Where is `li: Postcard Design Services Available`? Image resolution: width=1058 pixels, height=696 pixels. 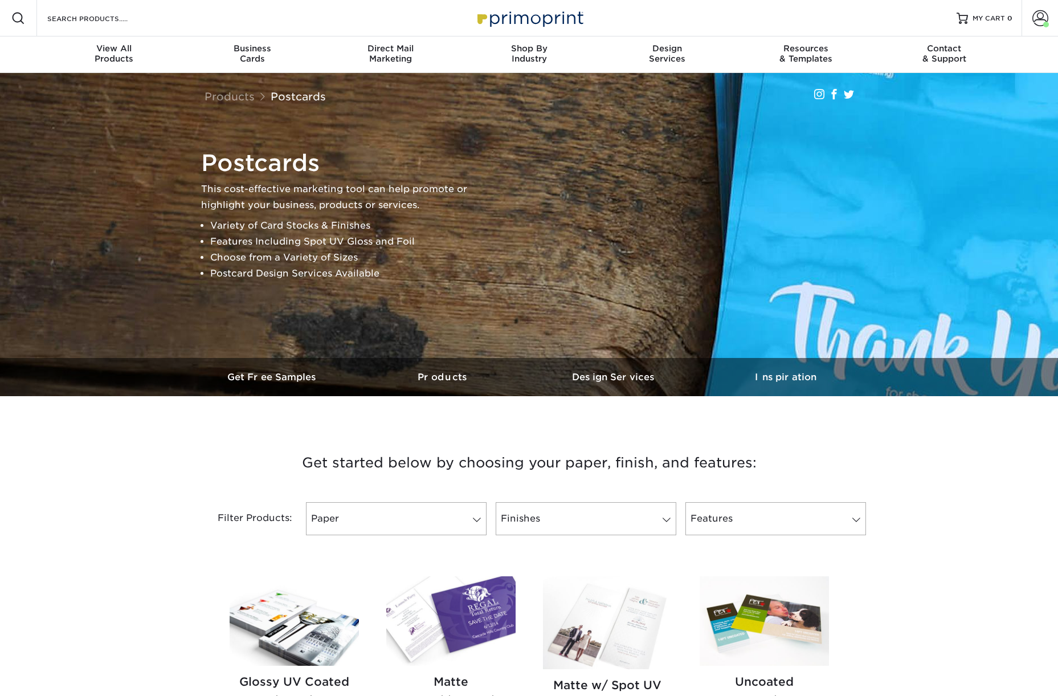
li: Postcard Design Services Available is located at coordinates (348, 274).